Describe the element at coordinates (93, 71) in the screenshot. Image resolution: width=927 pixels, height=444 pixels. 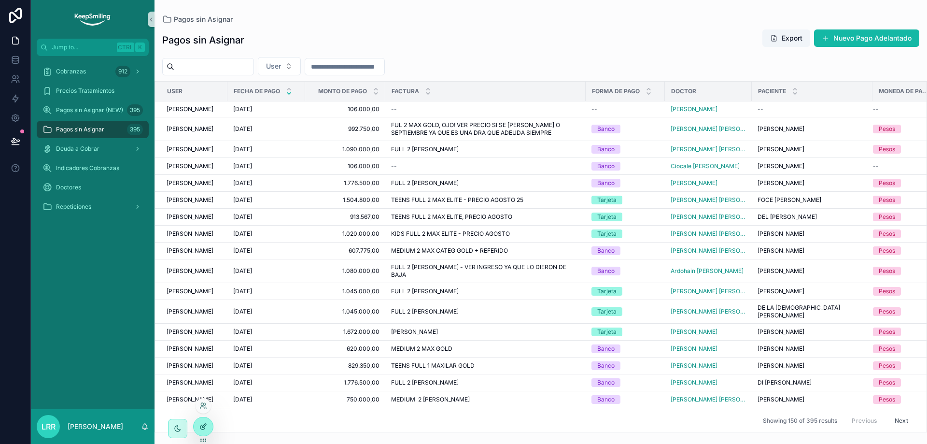
I see `a: Cobranzas912` at that location.